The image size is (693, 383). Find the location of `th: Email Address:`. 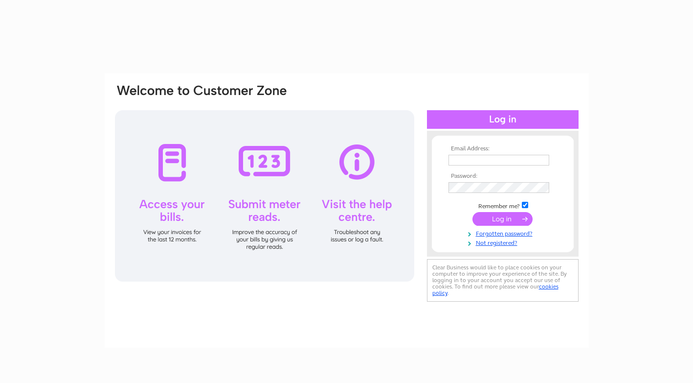

th: Email Address: is located at coordinates (503, 149).